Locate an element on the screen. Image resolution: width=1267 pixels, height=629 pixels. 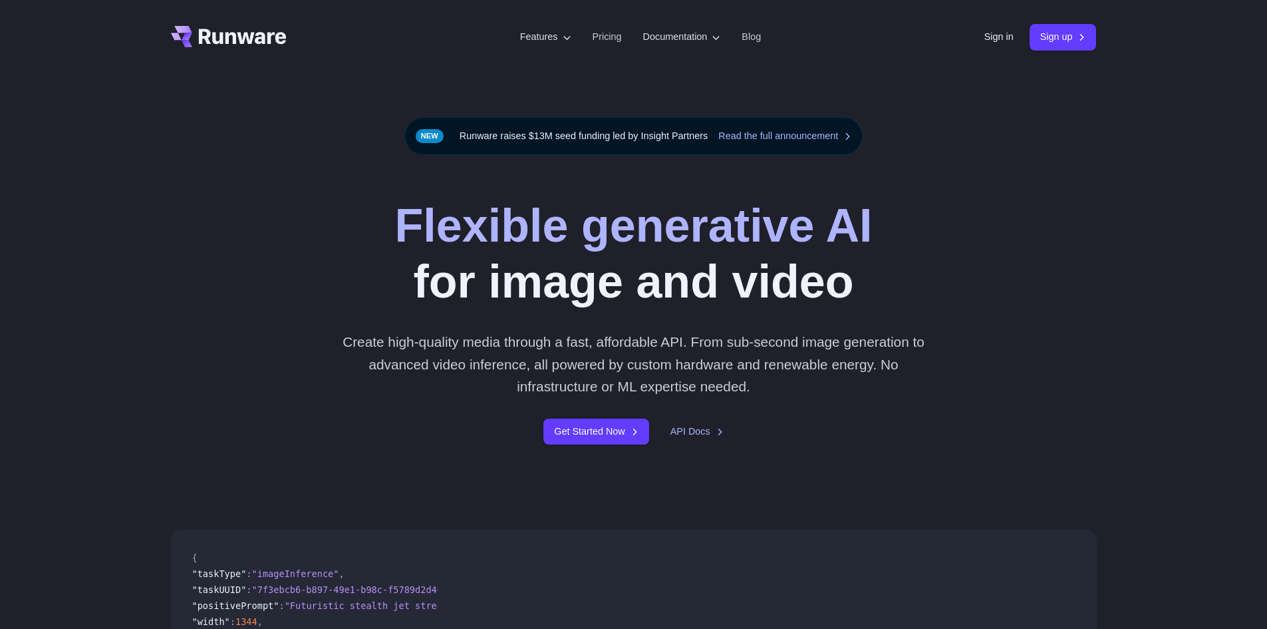
a: Blog is located at coordinates (751, 37).